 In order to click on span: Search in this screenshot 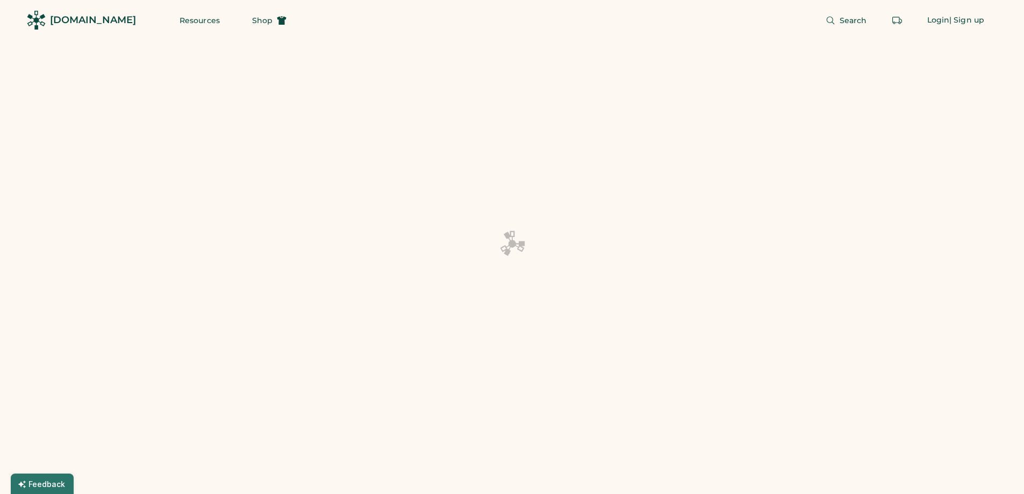, I will do `click(853, 20)`.